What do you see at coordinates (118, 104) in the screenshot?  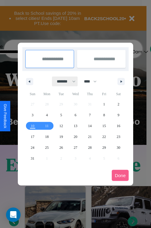 I see `span: 2` at bounding box center [118, 104].